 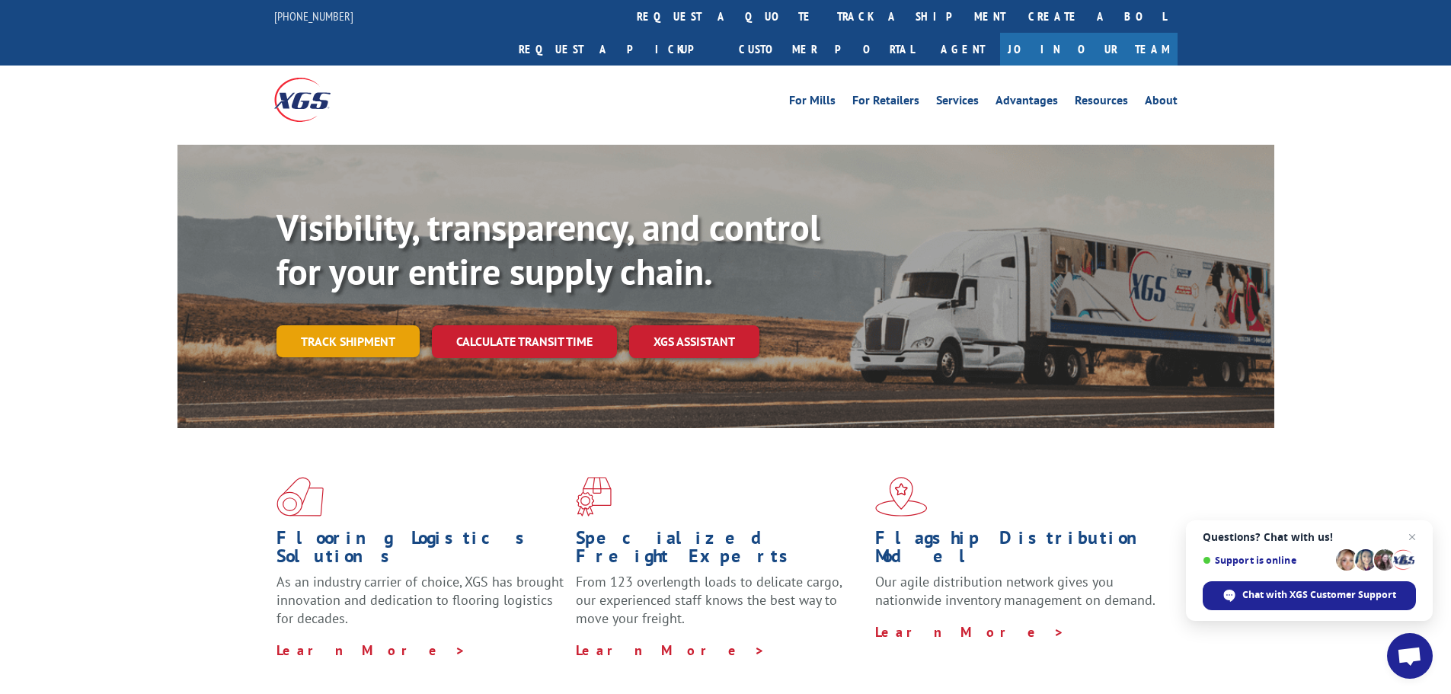 I want to click on a: For Mills, so click(x=812, y=103).